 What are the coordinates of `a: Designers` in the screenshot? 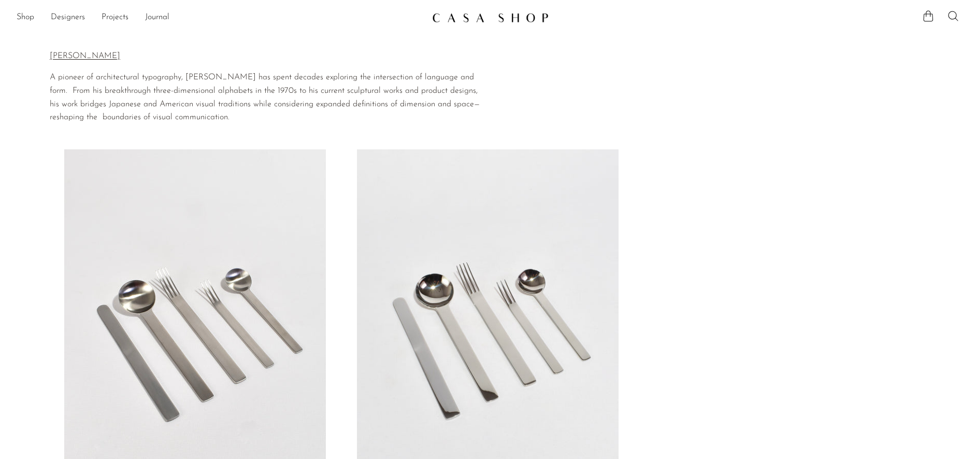 It's located at (68, 18).